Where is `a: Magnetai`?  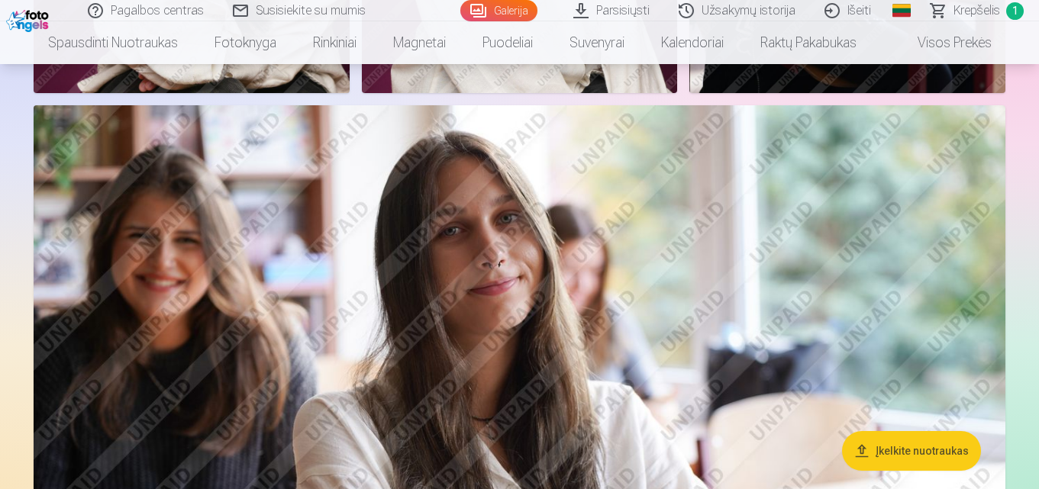
a: Magnetai is located at coordinates (419, 43).